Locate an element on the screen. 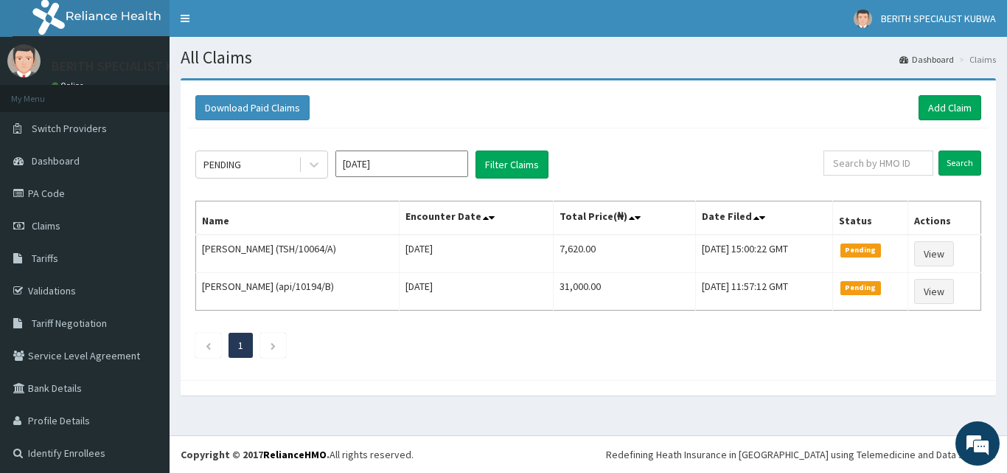 The height and width of the screenshot is (473, 1007). th: Name is located at coordinates (298, 218).